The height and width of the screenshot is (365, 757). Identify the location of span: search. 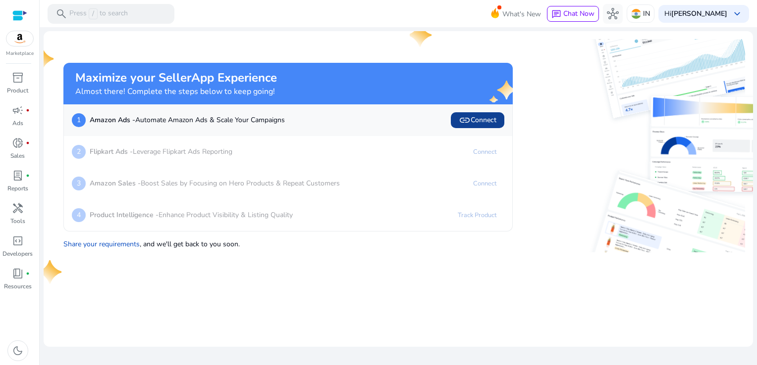
(61, 14).